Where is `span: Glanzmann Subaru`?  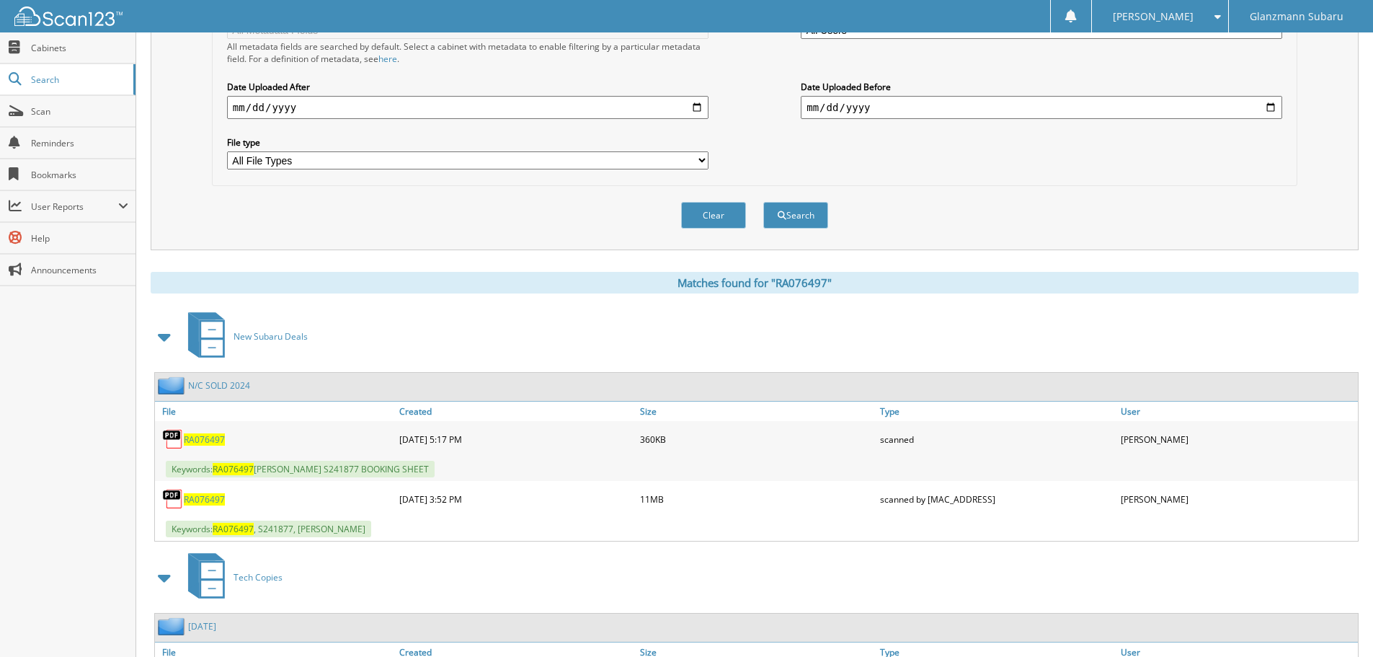 span: Glanzmann Subaru is located at coordinates (1297, 17).